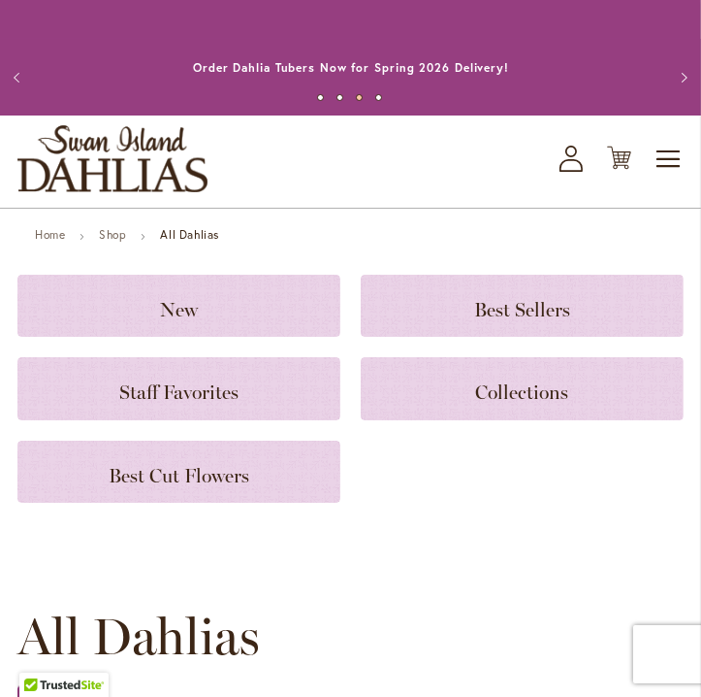 The width and height of the screenshot is (701, 697). What do you see at coordinates (179, 309) in the screenshot?
I see `span: New` at bounding box center [179, 309].